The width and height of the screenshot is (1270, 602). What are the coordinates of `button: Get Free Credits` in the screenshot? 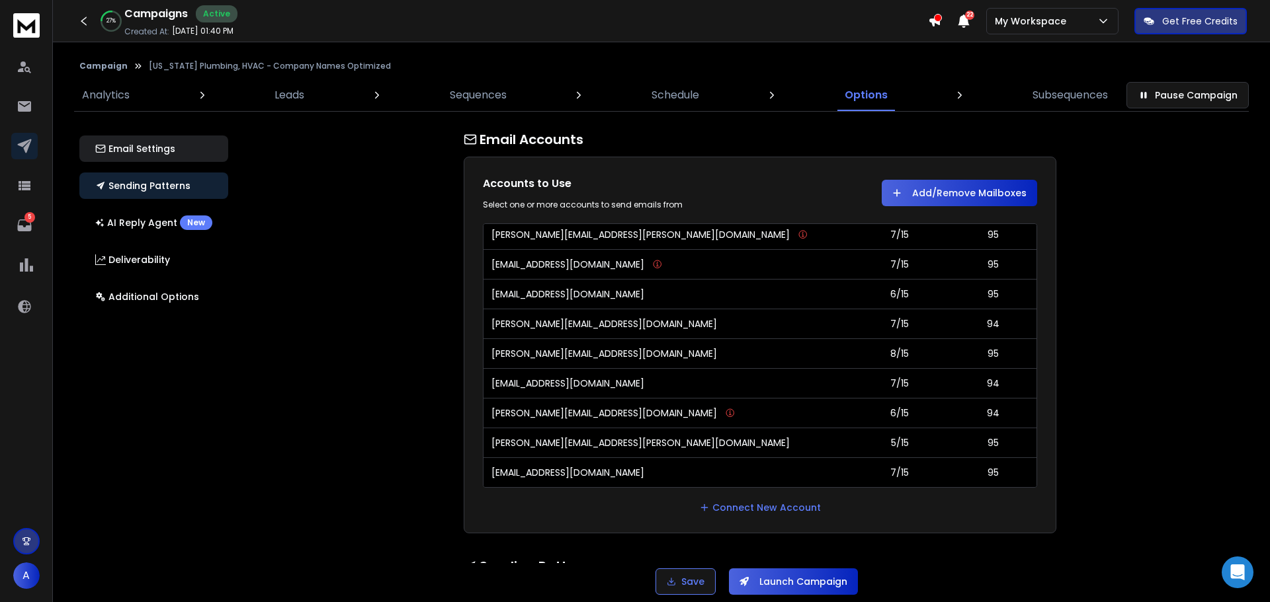 It's located at (1190, 21).